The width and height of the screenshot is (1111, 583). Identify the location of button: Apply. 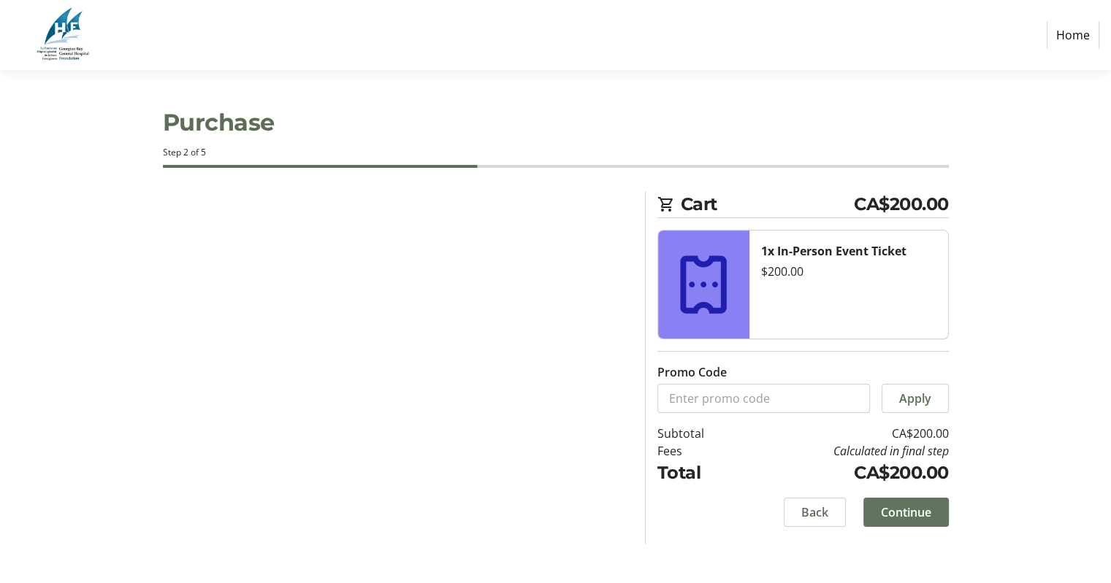
(915, 399).